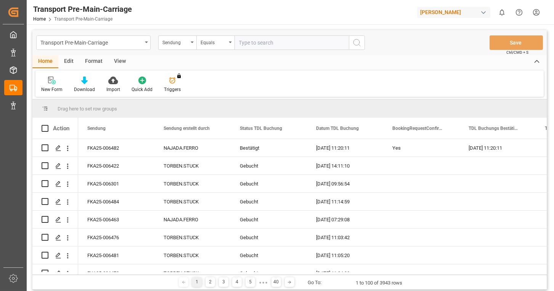 This screenshot has height=291, width=554. What do you see at coordinates (84, 90) in the screenshot?
I see `div: Download` at bounding box center [84, 90].